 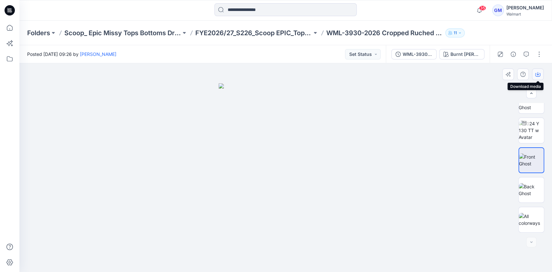 I want to click on p: 11, so click(x=455, y=33).